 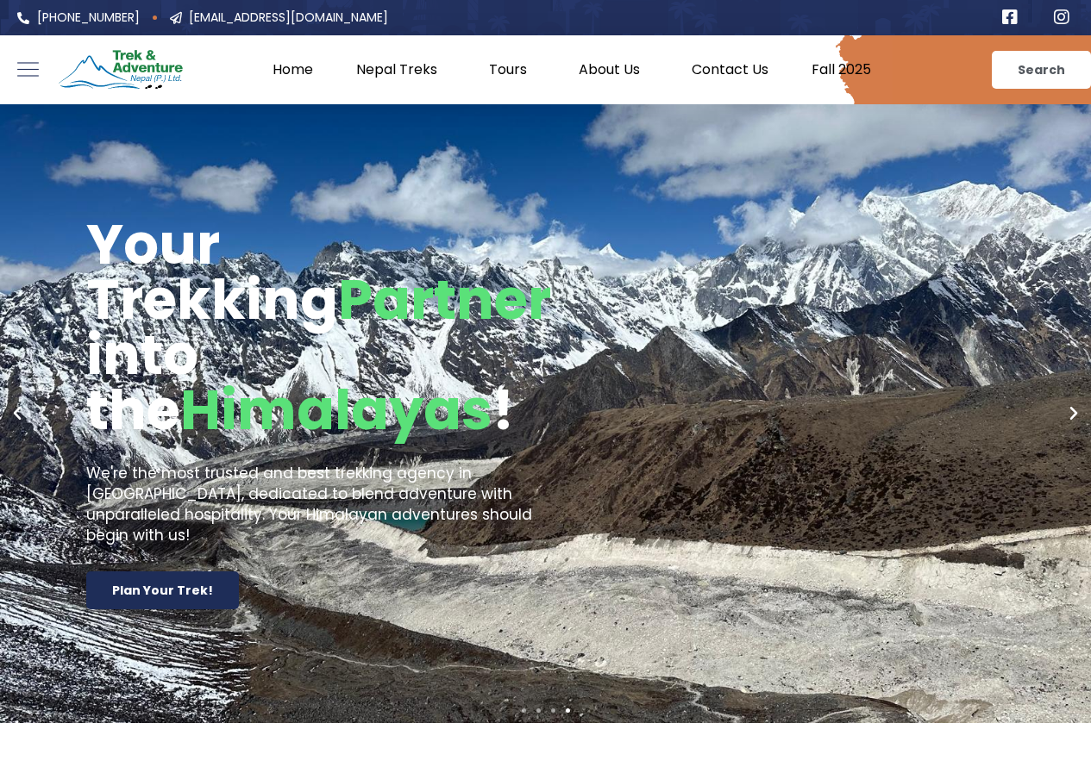 I want to click on span: Go to slide 3, so click(x=553, y=710).